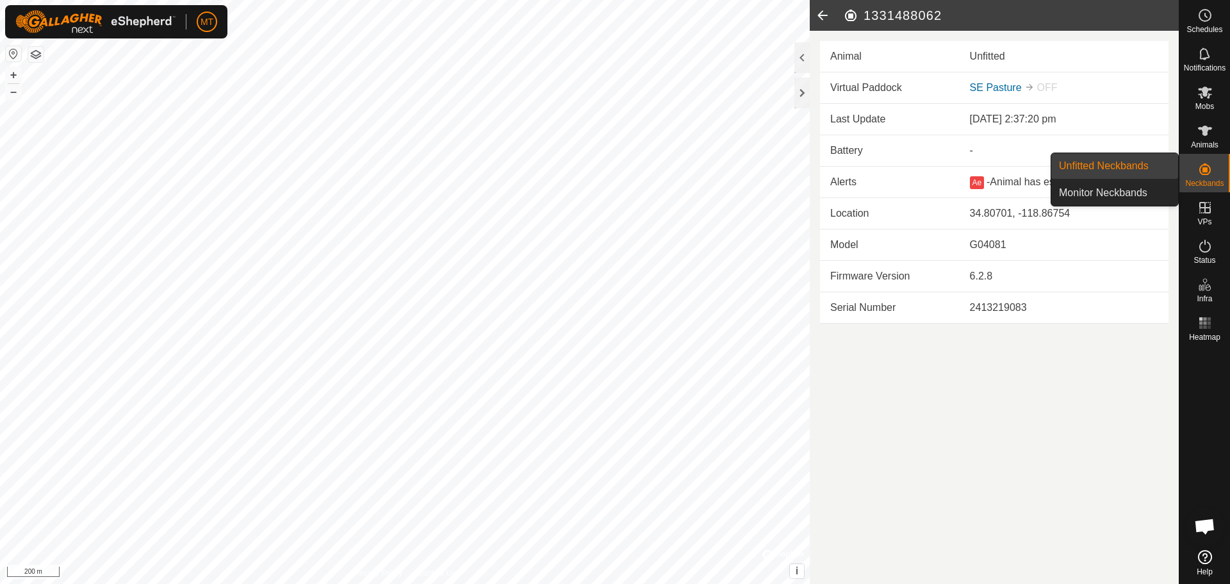 This screenshot has height=584, width=1230. What do you see at coordinates (1103, 193) in the screenshot?
I see `span: Monitor Neckbands` at bounding box center [1103, 193].